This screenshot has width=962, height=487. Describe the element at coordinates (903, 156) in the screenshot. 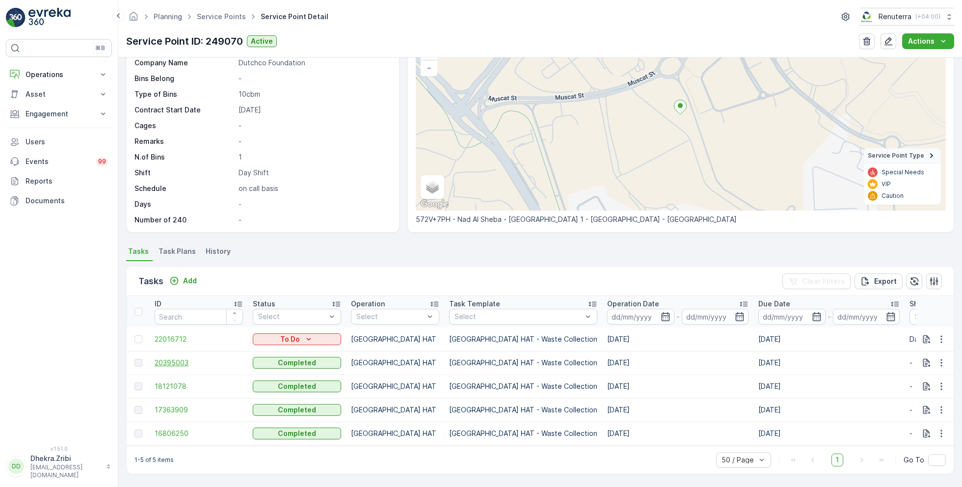

I see `summary: Service Point Type` at that location.